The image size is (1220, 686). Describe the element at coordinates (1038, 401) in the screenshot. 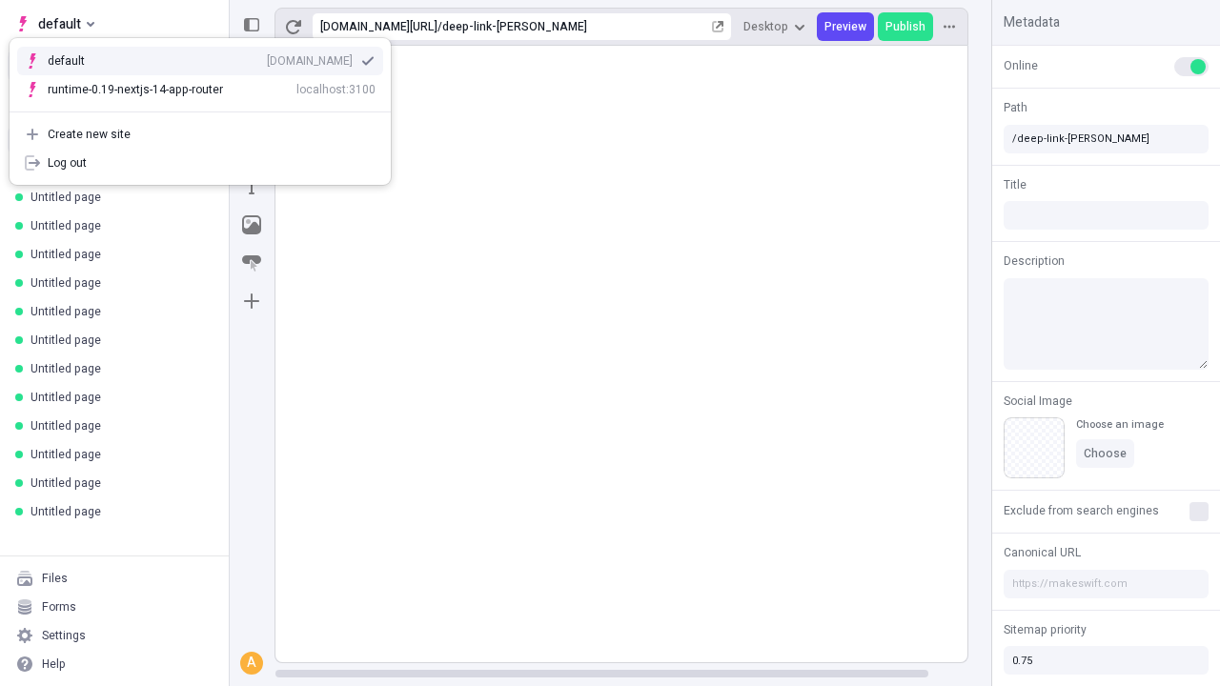

I see `span: Social Image` at that location.